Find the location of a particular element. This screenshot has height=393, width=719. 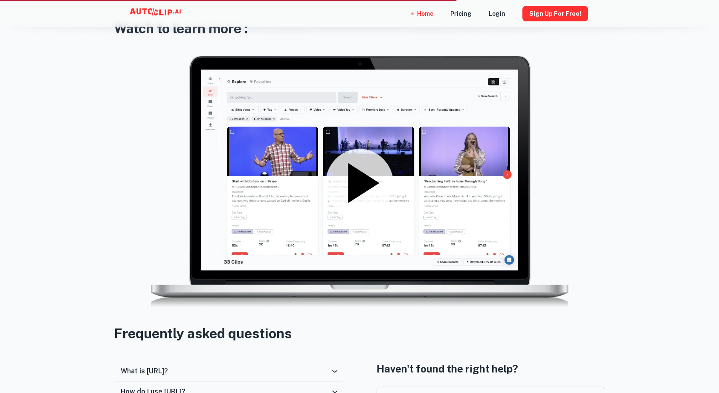

h3: Frequently asked questions is located at coordinates (360, 333).